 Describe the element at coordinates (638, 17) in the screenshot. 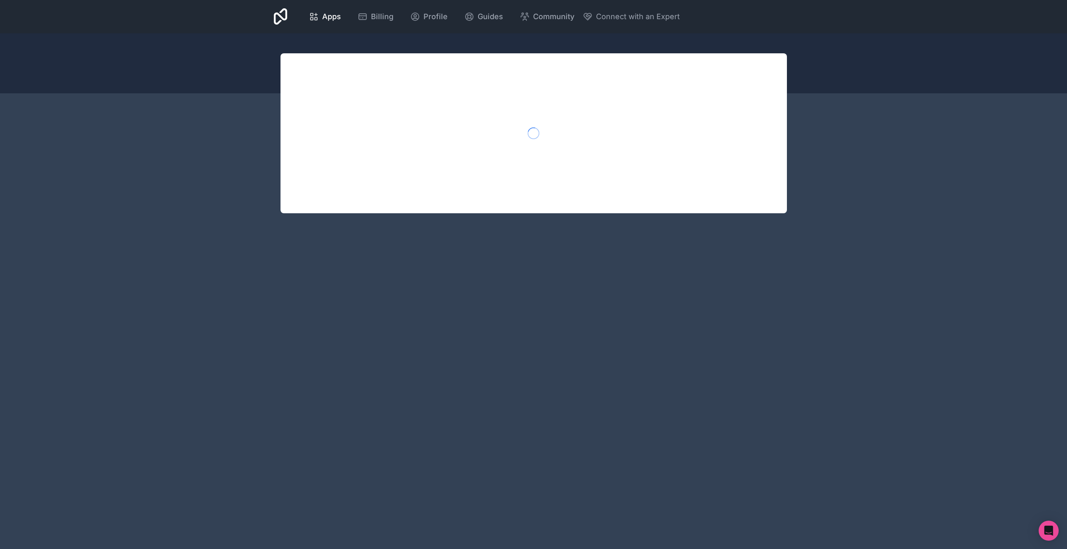

I see `span: Connect with an Expert` at that location.